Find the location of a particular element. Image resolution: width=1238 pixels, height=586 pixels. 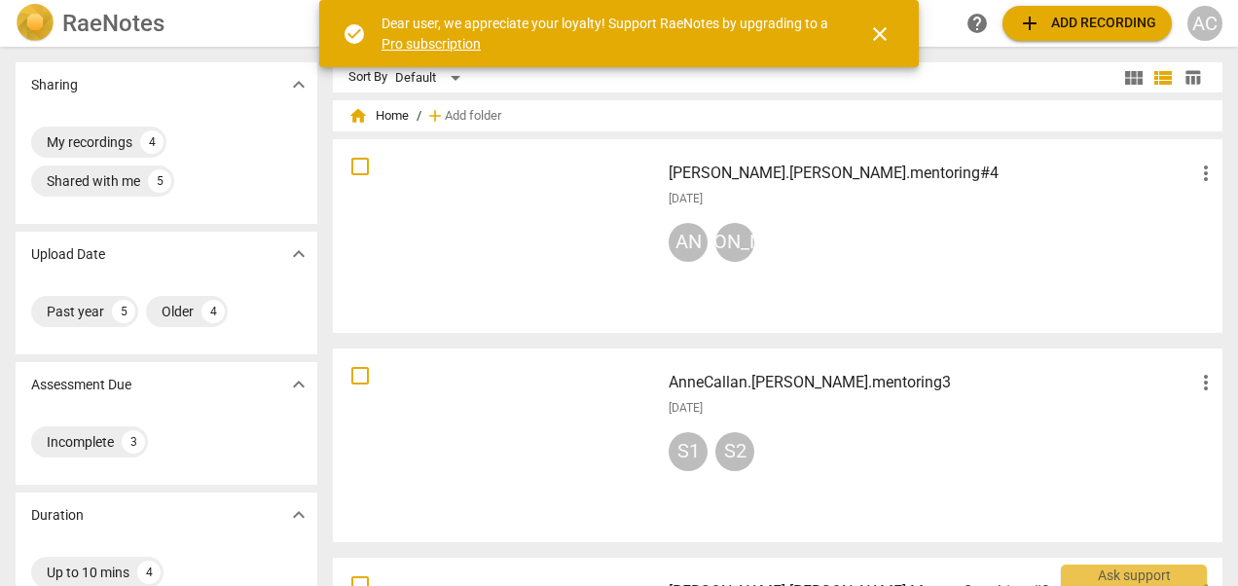

div: S2 is located at coordinates (735, 452).